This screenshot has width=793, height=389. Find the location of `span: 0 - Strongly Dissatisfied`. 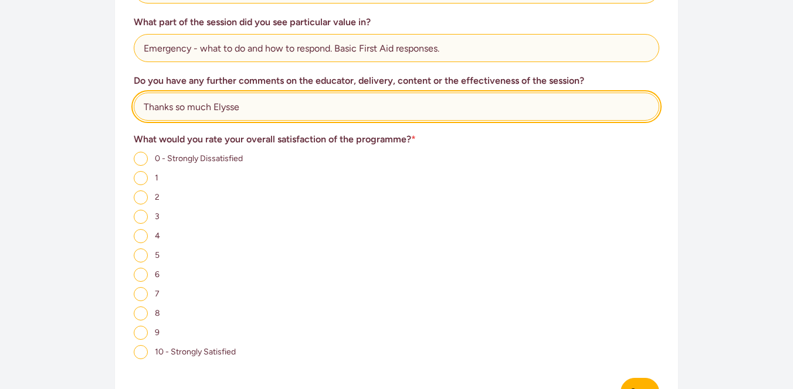

span: 0 - Strongly Dissatisfied is located at coordinates (199, 158).